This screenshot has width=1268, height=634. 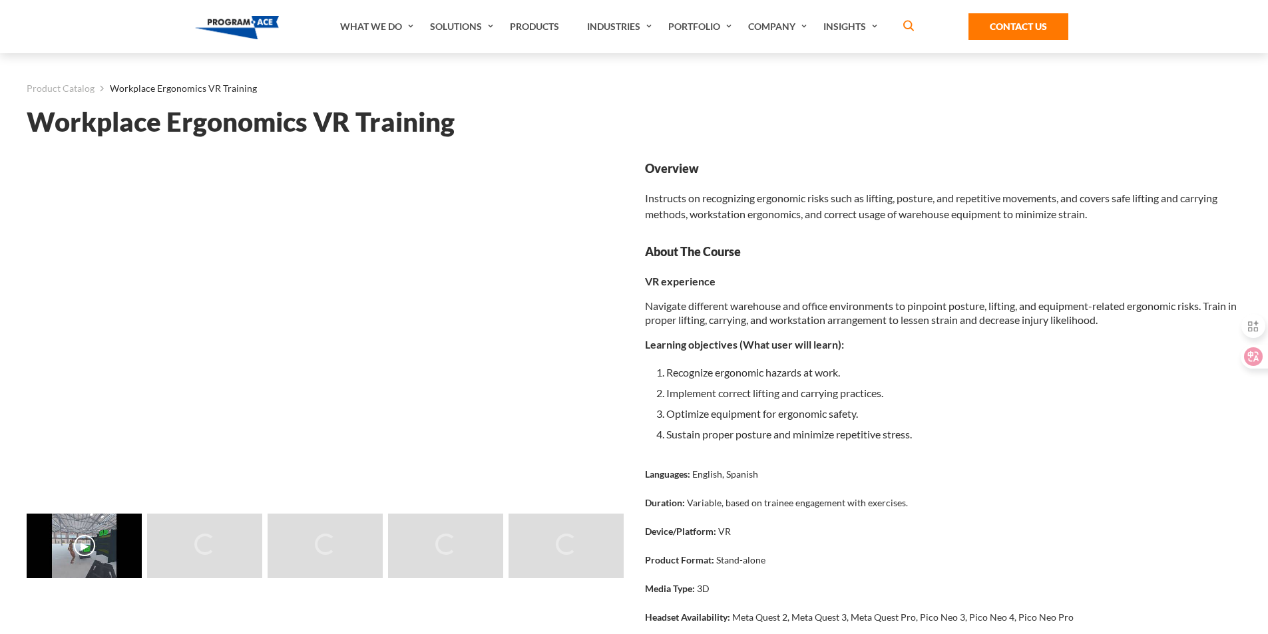 I want to click on p: Navigate different warehouse and office environments to pinpoint posture, lifting, and equipment-..., so click(x=943, y=313).